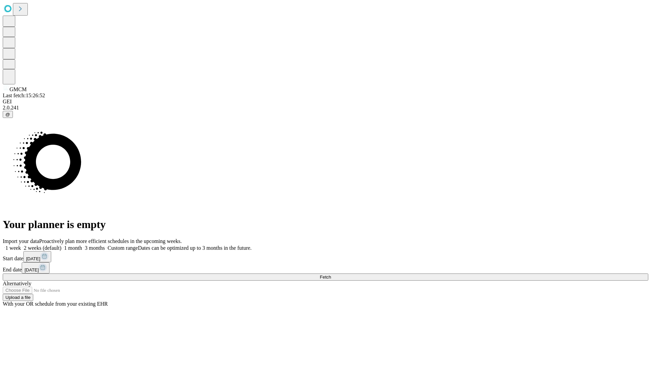  What do you see at coordinates (325, 108) in the screenshot?
I see `div: 2.0.241` at bounding box center [325, 108].